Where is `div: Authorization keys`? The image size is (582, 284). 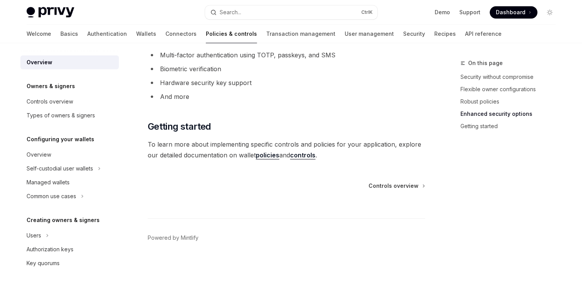
div: Authorization keys is located at coordinates (50, 249).